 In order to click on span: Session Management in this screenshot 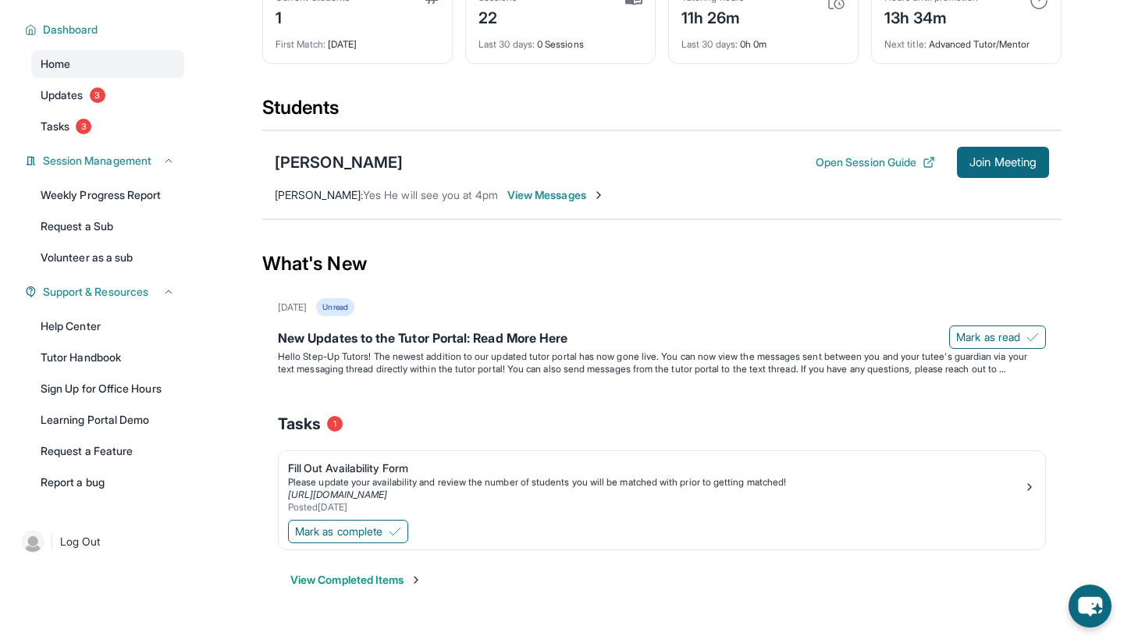, I will do `click(97, 161)`.